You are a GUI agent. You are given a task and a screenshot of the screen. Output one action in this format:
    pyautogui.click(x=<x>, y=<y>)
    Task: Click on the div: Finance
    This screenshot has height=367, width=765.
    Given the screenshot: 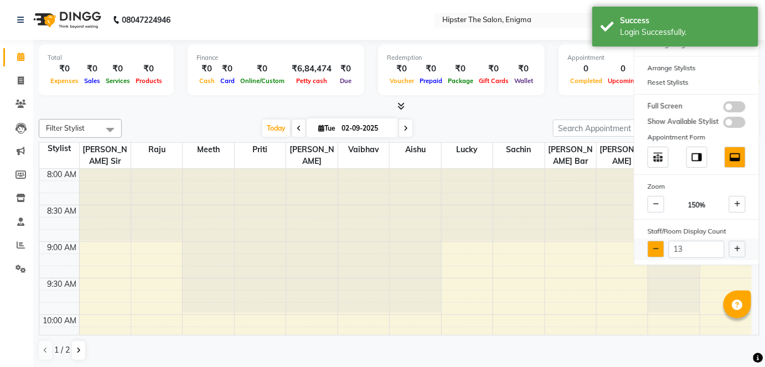 What is the action you would take?
    pyautogui.click(x=276, y=58)
    